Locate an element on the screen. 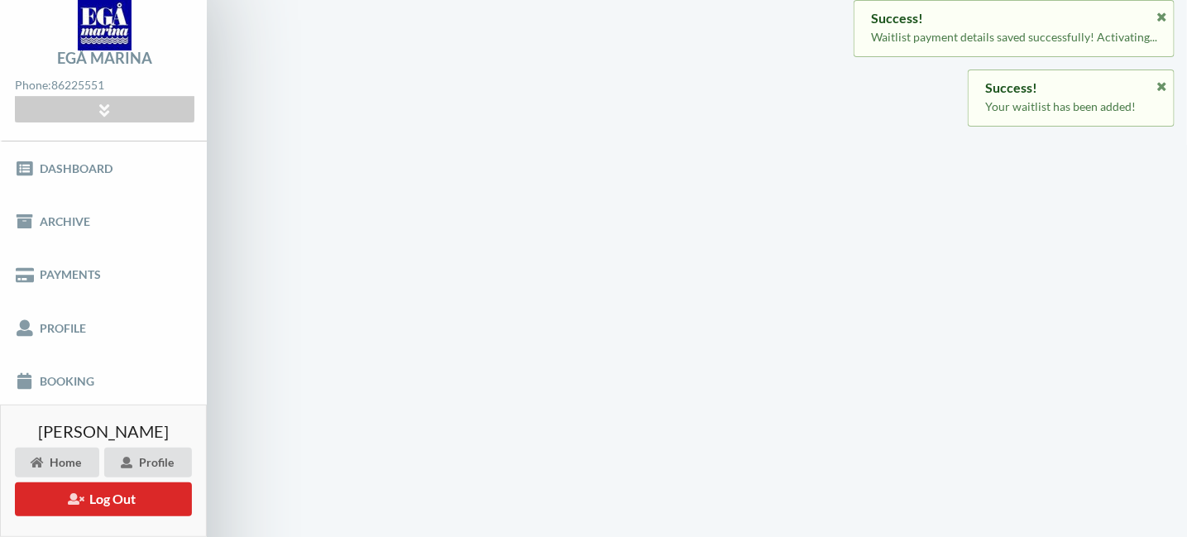 This screenshot has width=1187, height=537. strong: 86225551 is located at coordinates (78, 84).